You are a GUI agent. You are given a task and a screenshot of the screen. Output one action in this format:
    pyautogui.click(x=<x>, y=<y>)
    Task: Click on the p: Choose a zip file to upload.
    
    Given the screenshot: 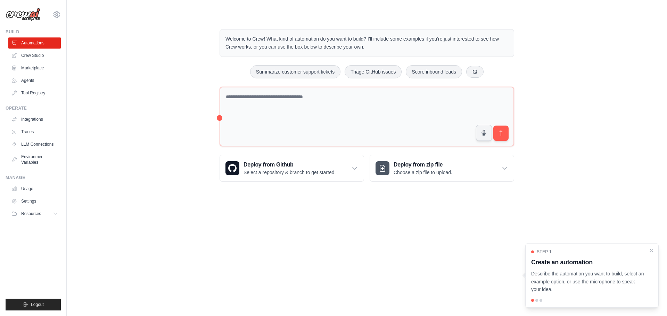 What is the action you would take?
    pyautogui.click(x=423, y=173)
    